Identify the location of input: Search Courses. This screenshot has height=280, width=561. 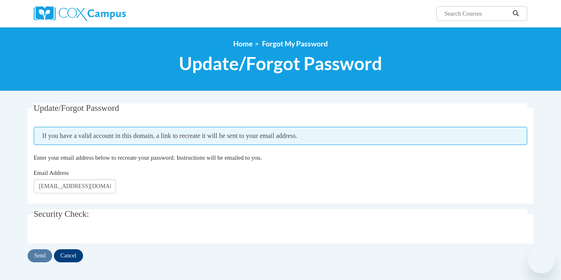
(476, 14).